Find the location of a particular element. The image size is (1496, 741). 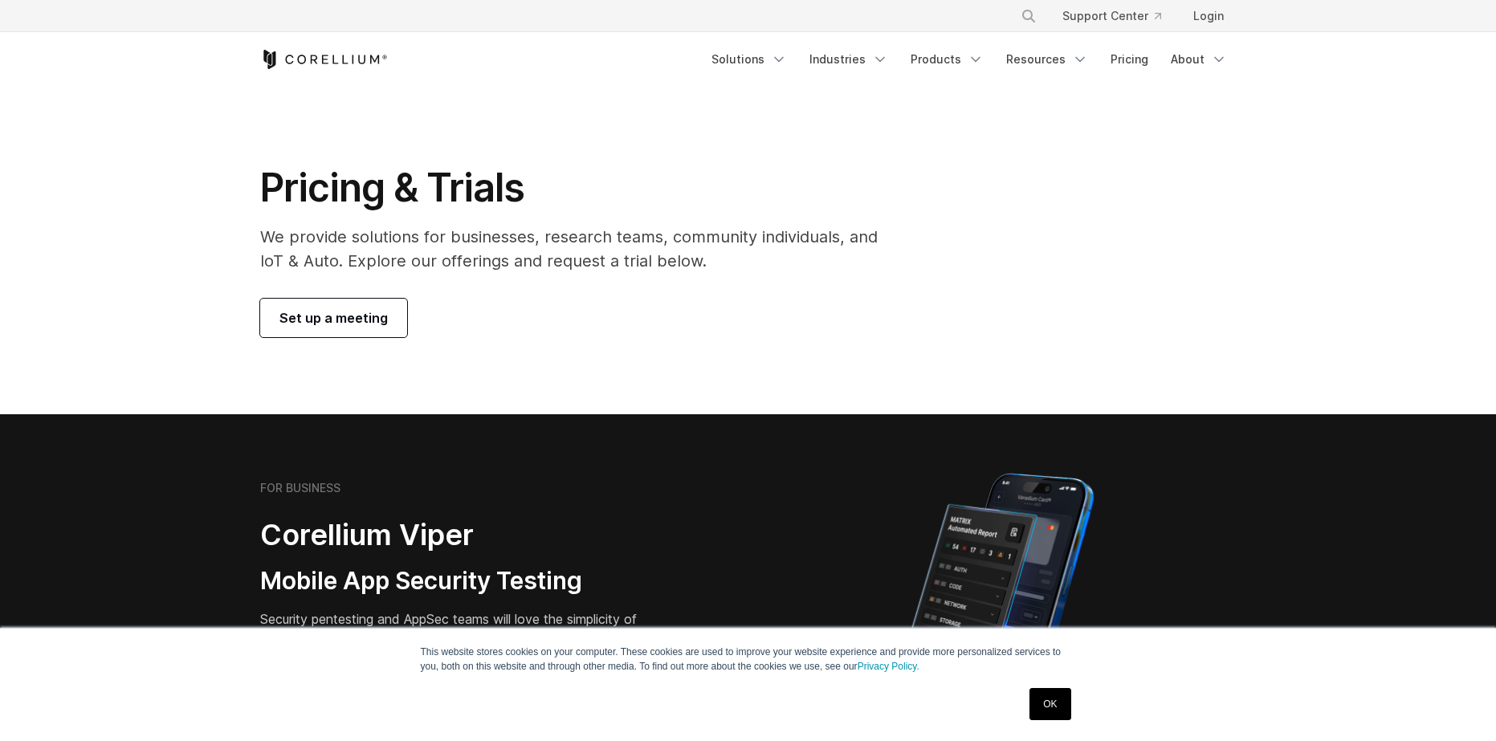

h2: Corellium Viper is located at coordinates (466, 535).